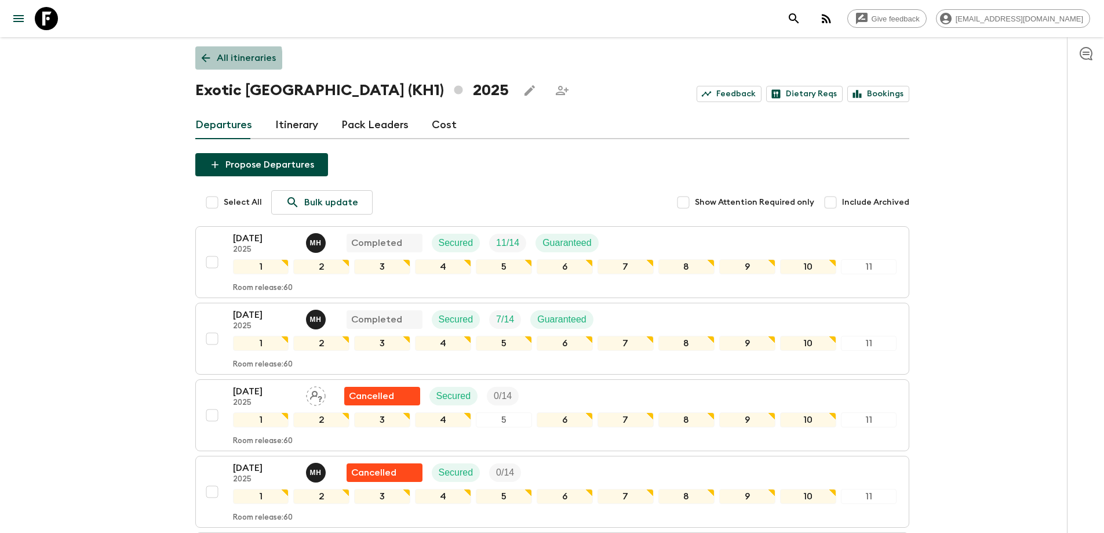 The height and width of the screenshot is (533, 1104). I want to click on a: All itineraries, so click(239, 58).